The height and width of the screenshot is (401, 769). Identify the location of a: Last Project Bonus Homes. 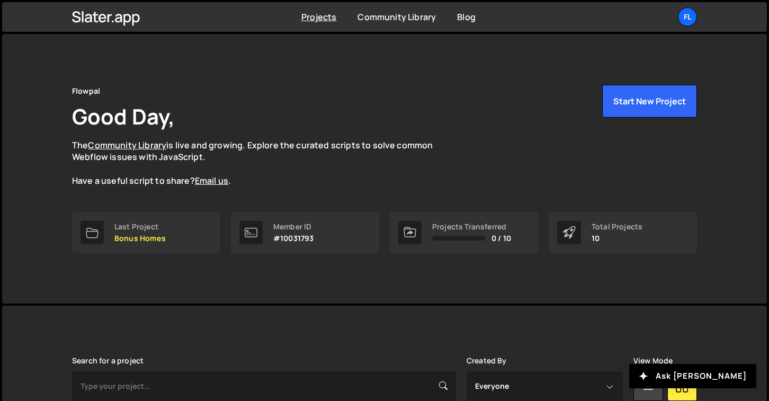
(146, 232).